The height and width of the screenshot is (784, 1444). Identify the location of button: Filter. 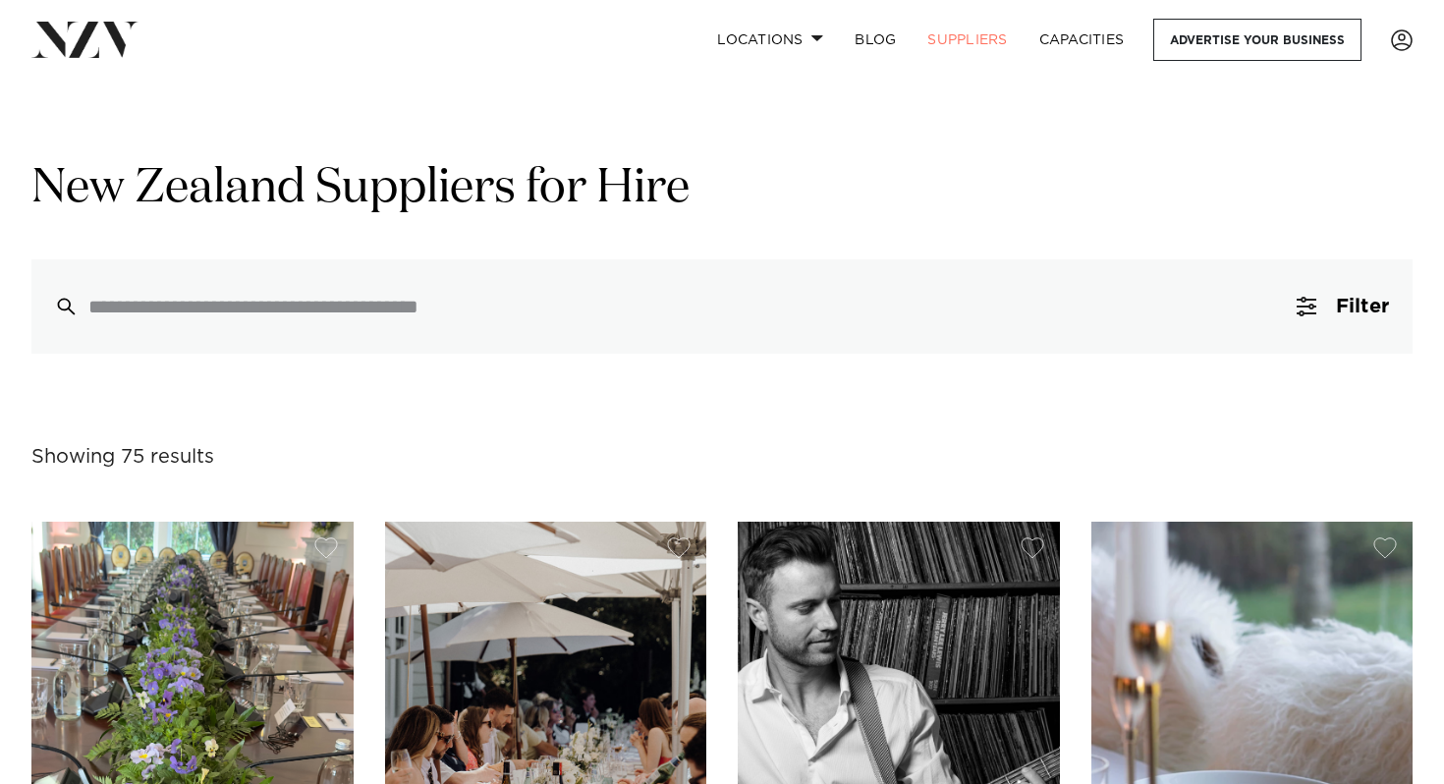
(1343, 307).